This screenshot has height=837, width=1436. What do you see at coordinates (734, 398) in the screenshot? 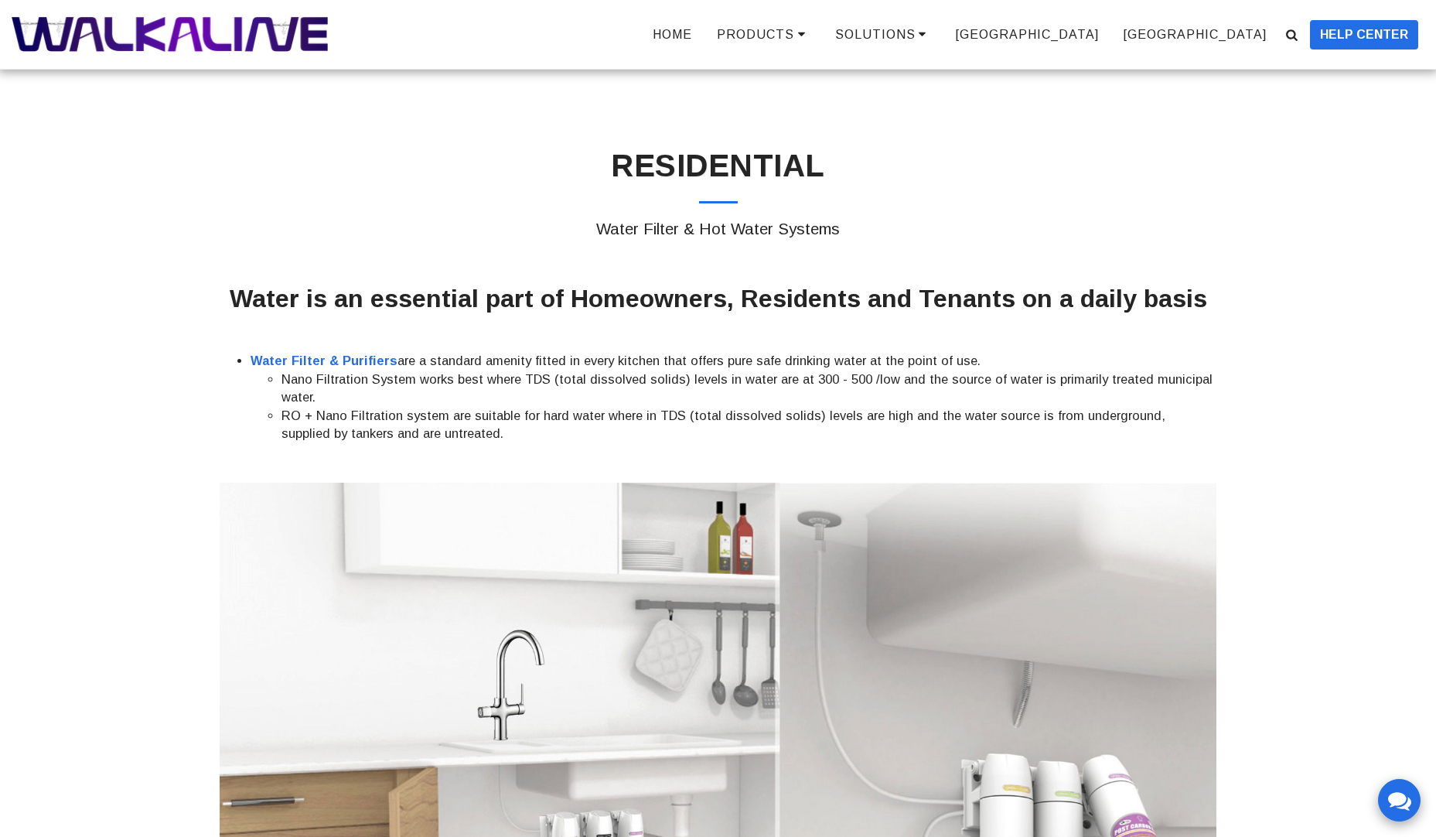
I see `li: are a standard amenity fitted in every kitchen that offers pure safe drinking water at the point ...` at bounding box center [734, 398].